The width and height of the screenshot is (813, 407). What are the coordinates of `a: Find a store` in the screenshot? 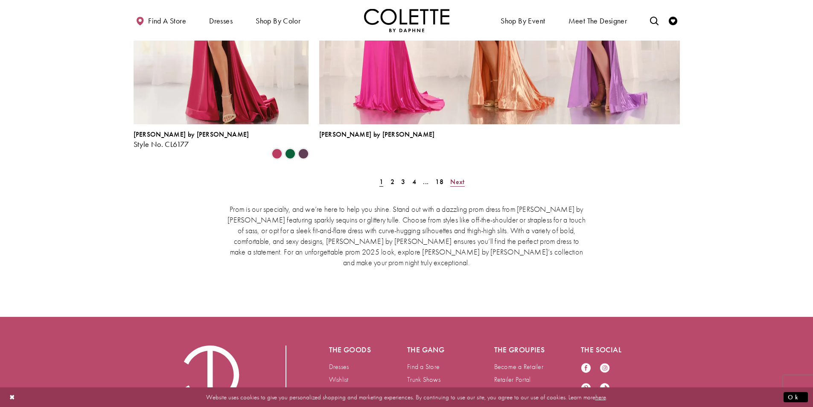 It's located at (161, 20).